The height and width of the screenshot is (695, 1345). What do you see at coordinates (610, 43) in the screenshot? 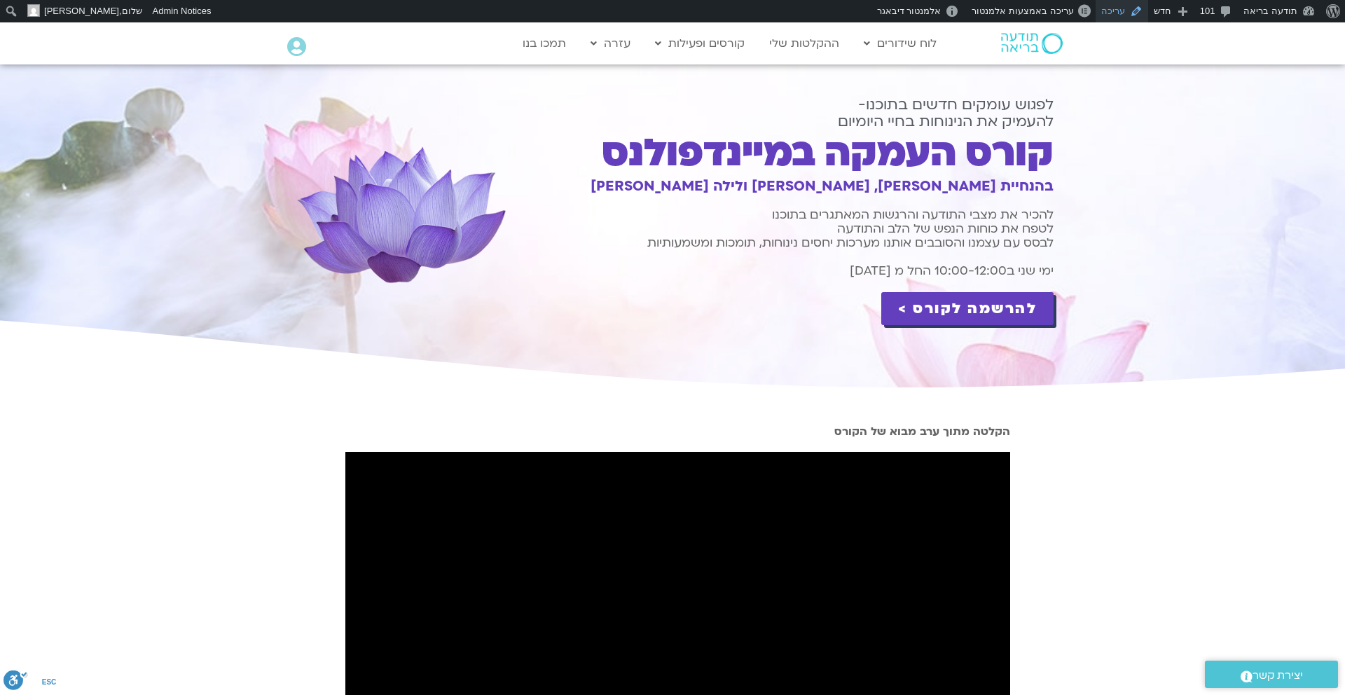
I see `a: עזרה` at bounding box center [610, 43].